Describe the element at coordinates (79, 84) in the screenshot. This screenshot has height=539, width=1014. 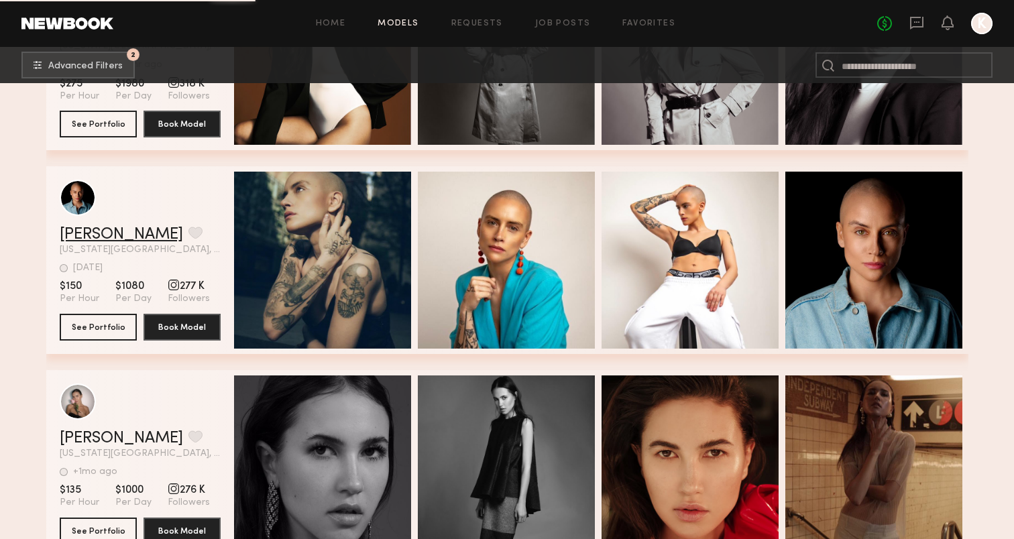
I see `span: $275` at that location.